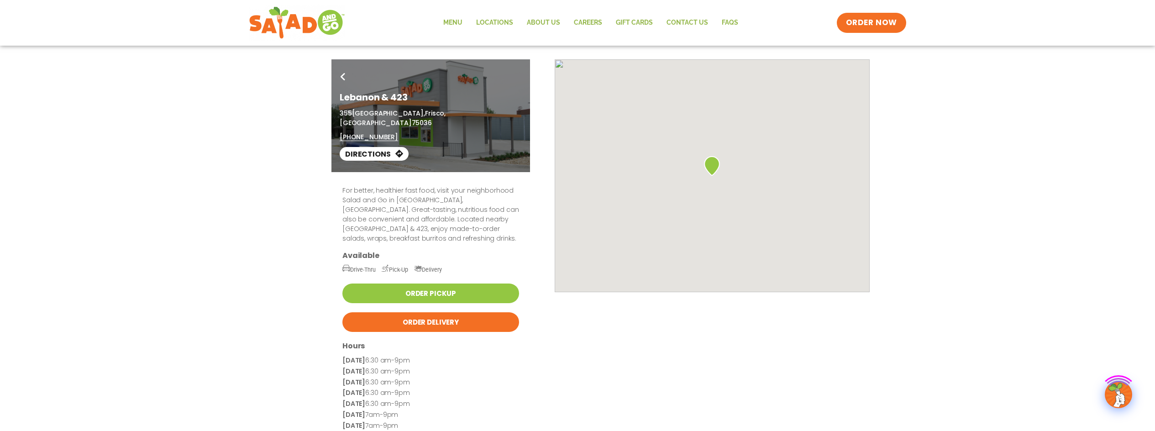 The image size is (1155, 431). Describe the element at coordinates (430, 346) in the screenshot. I see `h3: Hours` at that location.